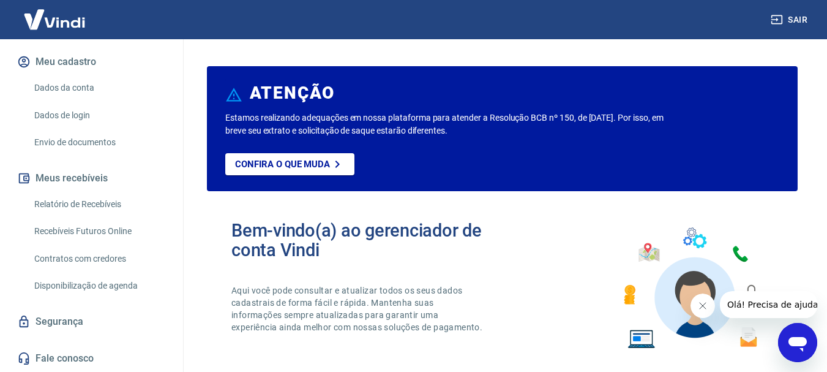 The width and height of the screenshot is (827, 372). What do you see at coordinates (91, 62) in the screenshot?
I see `button: Meu cadastro` at bounding box center [91, 62].